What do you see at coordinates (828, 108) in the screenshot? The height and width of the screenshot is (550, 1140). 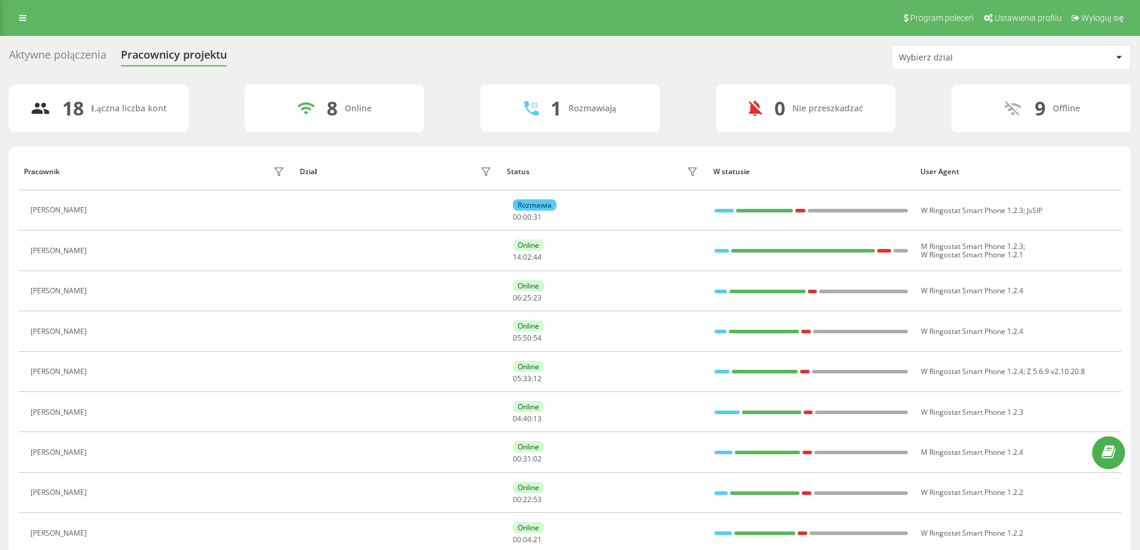 I see `div: Nie przeszkadzać` at bounding box center [828, 108].